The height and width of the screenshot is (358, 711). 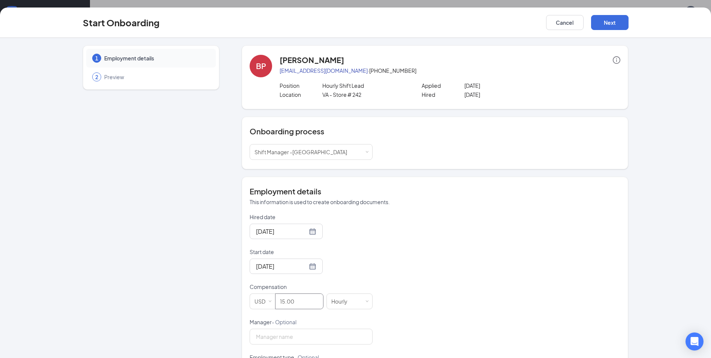 I want to click on div: [object Object], so click(x=303, y=152).